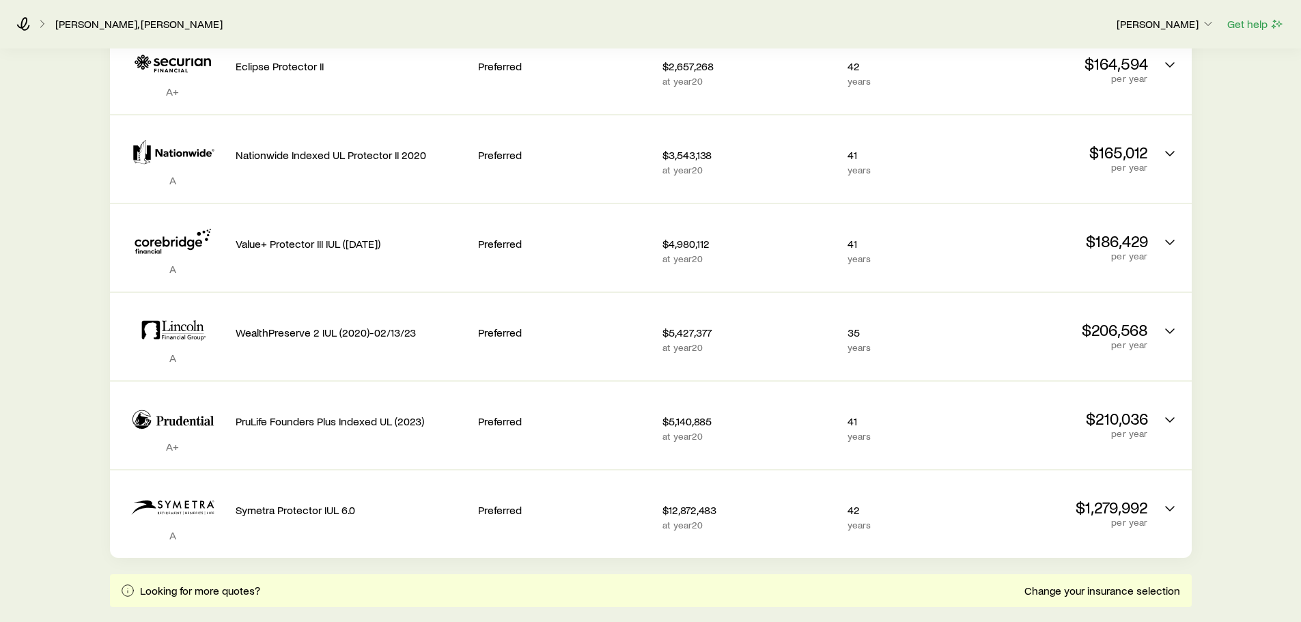  I want to click on p: $3,543,138, so click(749, 155).